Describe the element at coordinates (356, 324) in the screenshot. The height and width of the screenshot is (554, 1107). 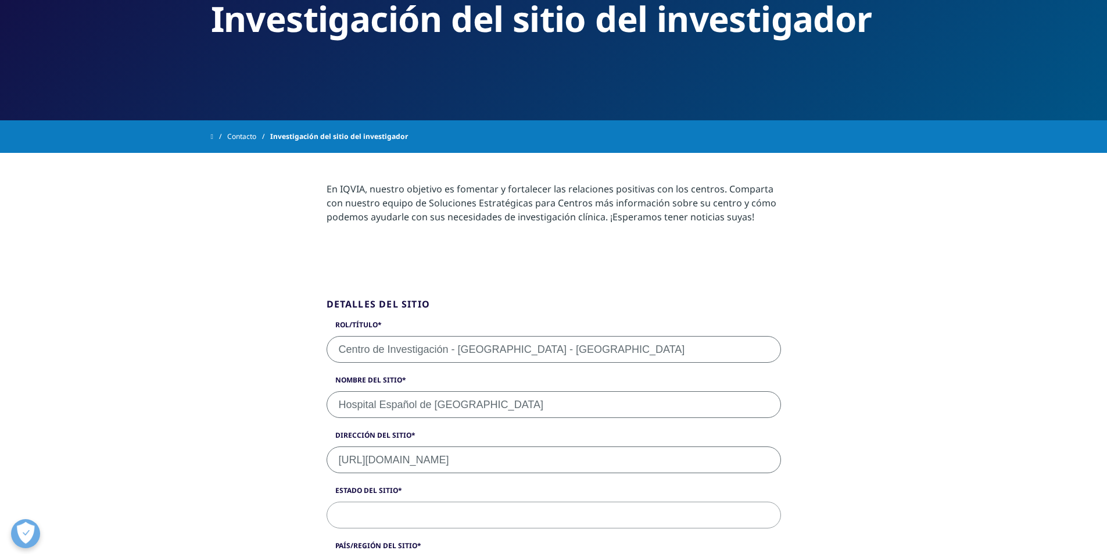
I see `font: Rol/Título` at that location.